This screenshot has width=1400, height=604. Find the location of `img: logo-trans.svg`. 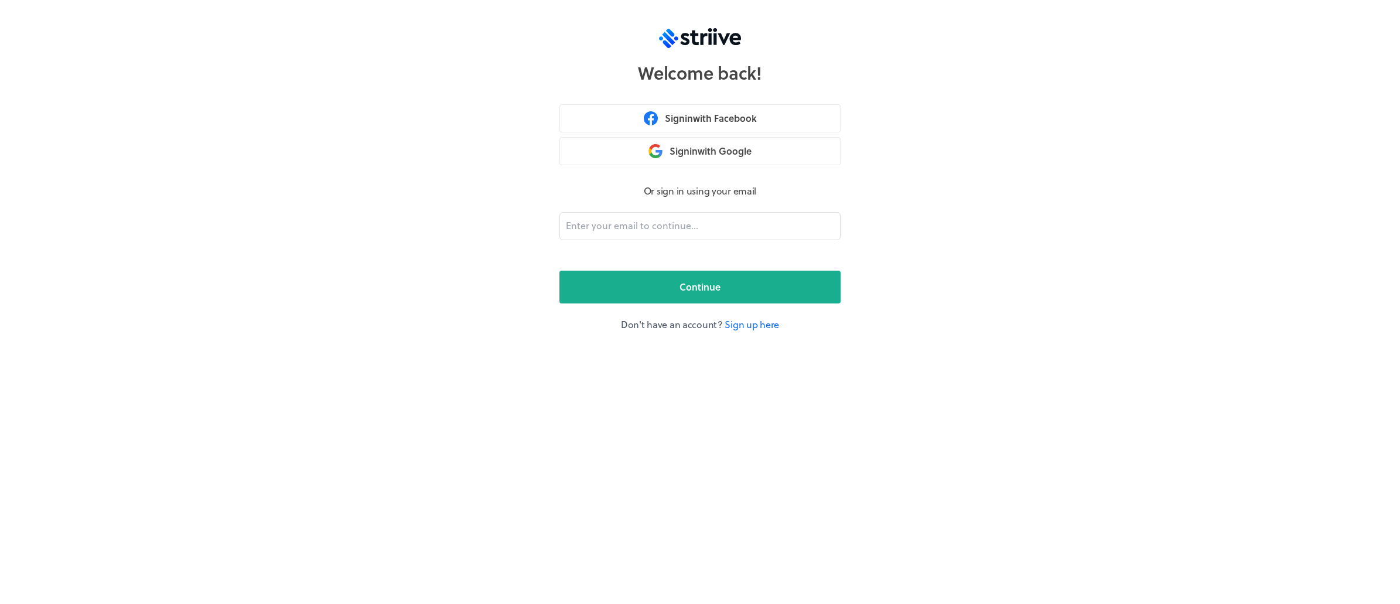

img: logo-trans.svg is located at coordinates (700, 38).